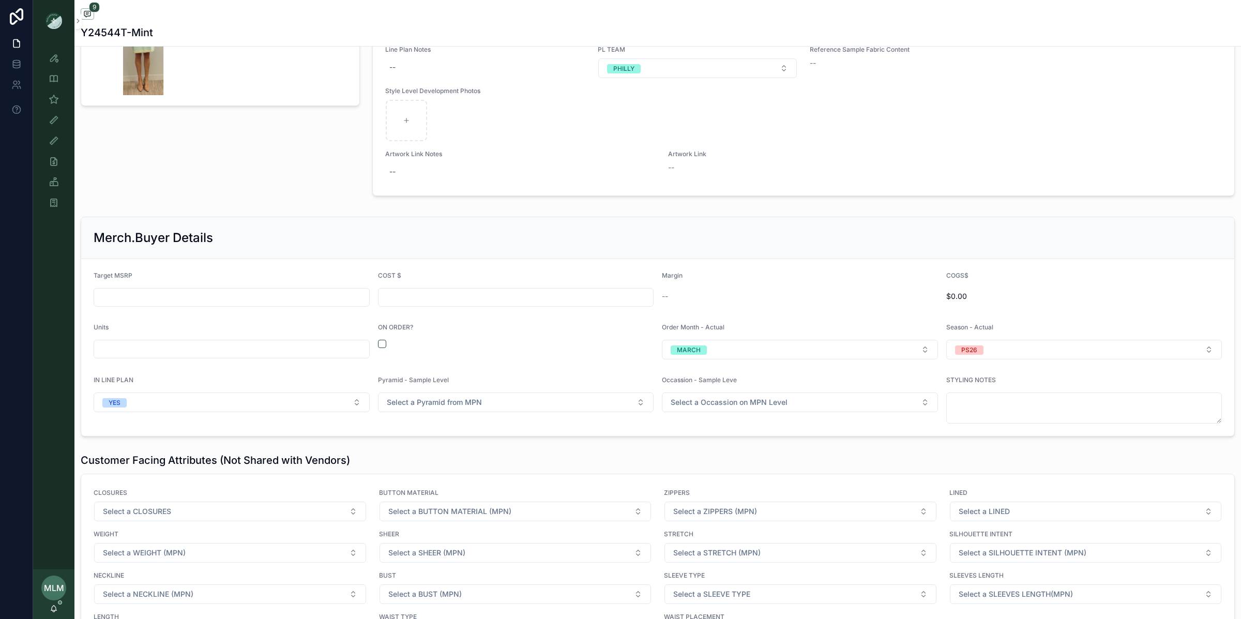  Describe the element at coordinates (693, 327) in the screenshot. I see `span: Order Month - Actual` at that location.